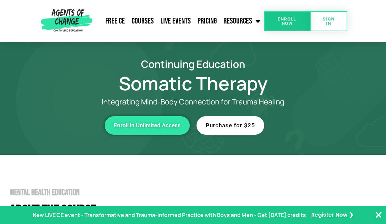  Describe the element at coordinates (287, 21) in the screenshot. I see `a: Enroll Now` at that location.